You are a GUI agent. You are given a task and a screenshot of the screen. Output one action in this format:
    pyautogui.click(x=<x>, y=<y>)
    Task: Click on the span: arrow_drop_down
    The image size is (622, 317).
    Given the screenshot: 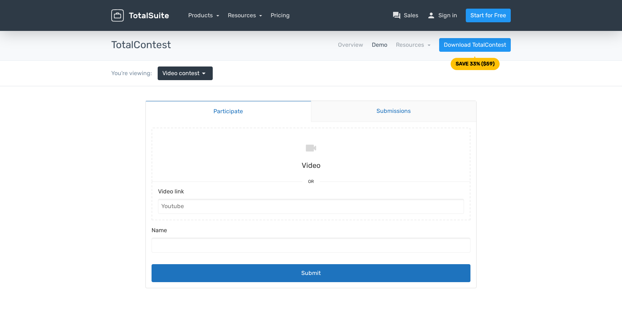 What is the action you would take?
    pyautogui.click(x=204, y=73)
    